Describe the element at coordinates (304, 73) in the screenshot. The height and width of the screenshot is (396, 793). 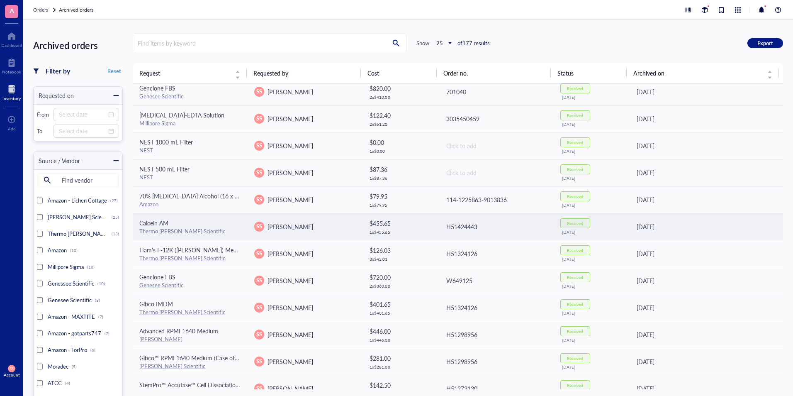
I see `th: Requested by` at that location.